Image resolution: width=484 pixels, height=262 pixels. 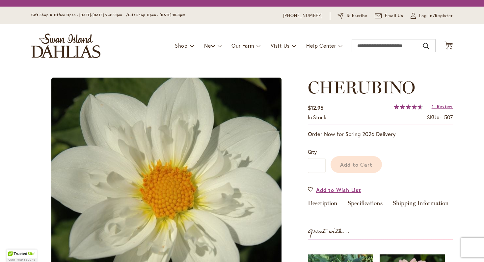 What do you see at coordinates (317, 117) in the screenshot?
I see `span: In stock` at bounding box center [317, 117].